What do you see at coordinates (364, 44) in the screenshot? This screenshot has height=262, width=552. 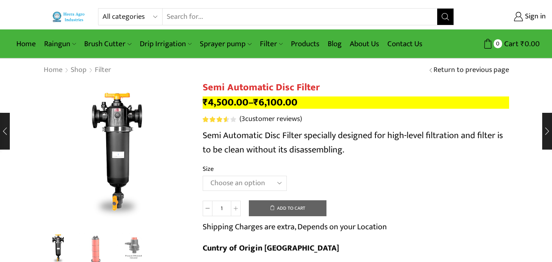 I see `a: About Us` at bounding box center [364, 44].